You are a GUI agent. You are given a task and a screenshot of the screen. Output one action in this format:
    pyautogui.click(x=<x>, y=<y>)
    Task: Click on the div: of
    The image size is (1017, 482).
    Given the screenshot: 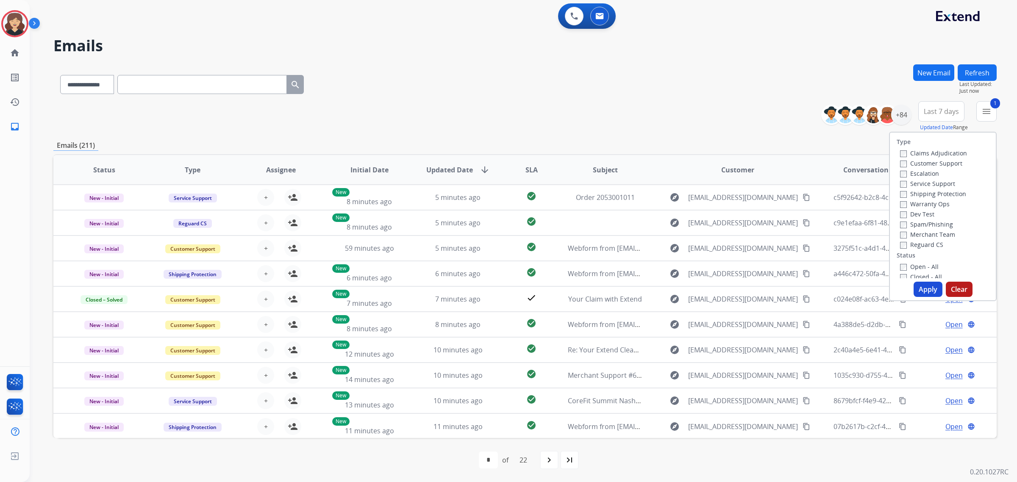 What is the action you would take?
    pyautogui.click(x=505, y=460)
    